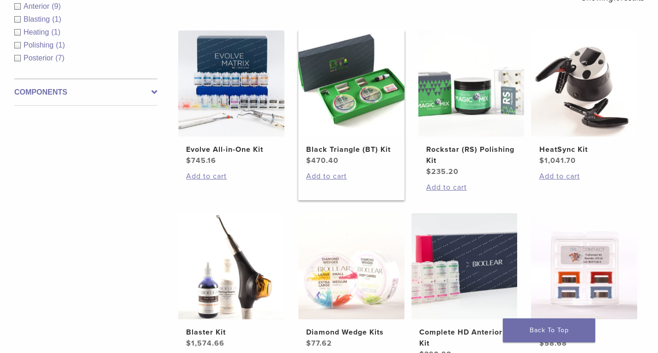  I want to click on a: Diamond Wedge KitsDiamond Wedge Kits $77.62, so click(351, 281).